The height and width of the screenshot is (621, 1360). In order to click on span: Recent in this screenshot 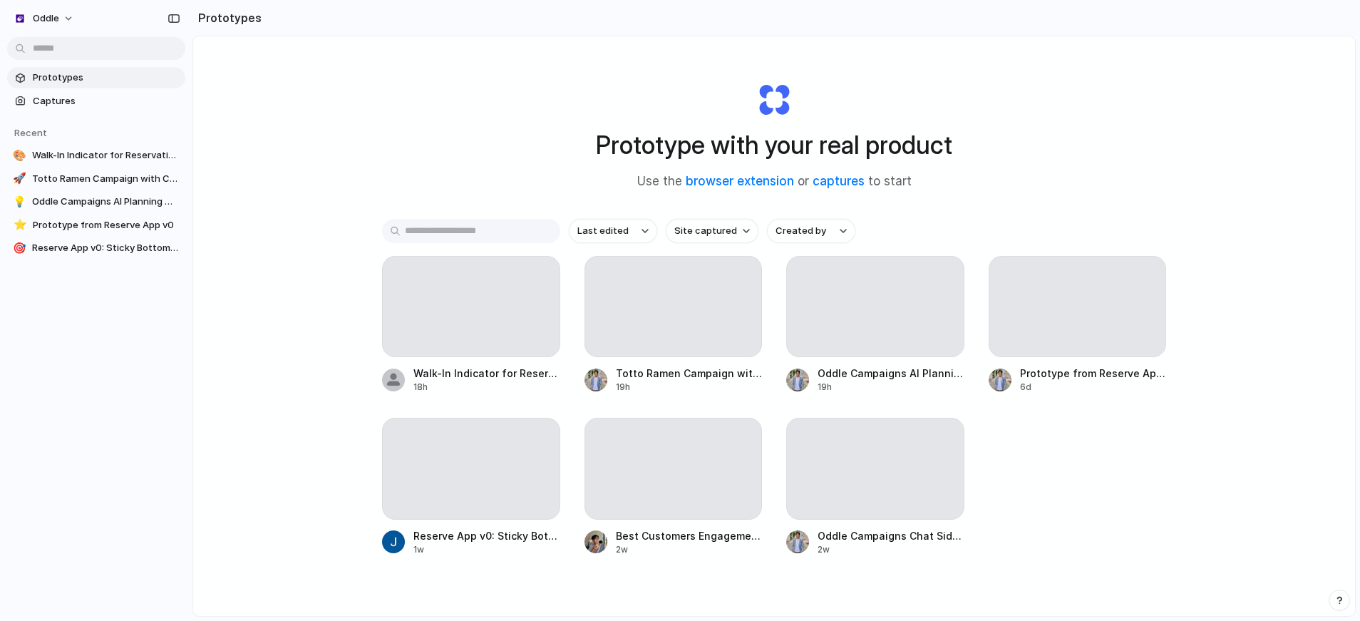, I will do `click(31, 133)`.